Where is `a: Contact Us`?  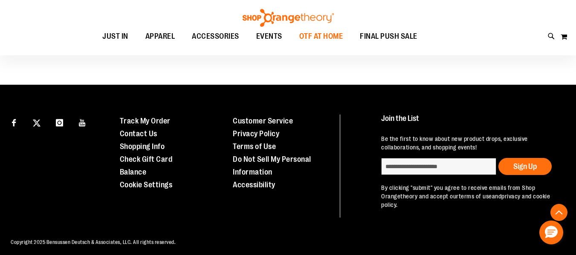
a: Contact Us is located at coordinates (138, 134).